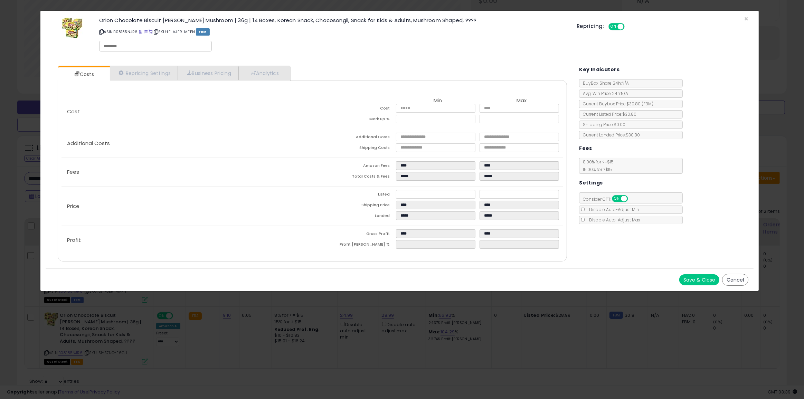 The width and height of the screenshot is (804, 399). I want to click on h5: Fees, so click(586, 148).